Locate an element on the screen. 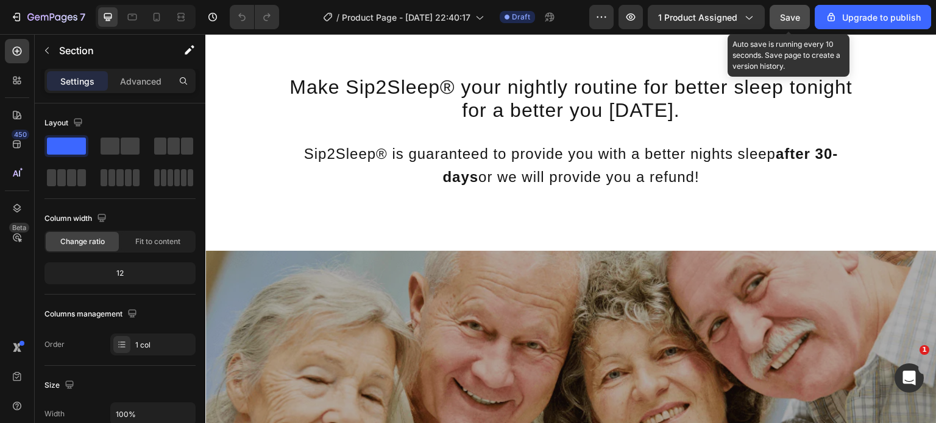  div: 1 col is located at coordinates (164, 345).